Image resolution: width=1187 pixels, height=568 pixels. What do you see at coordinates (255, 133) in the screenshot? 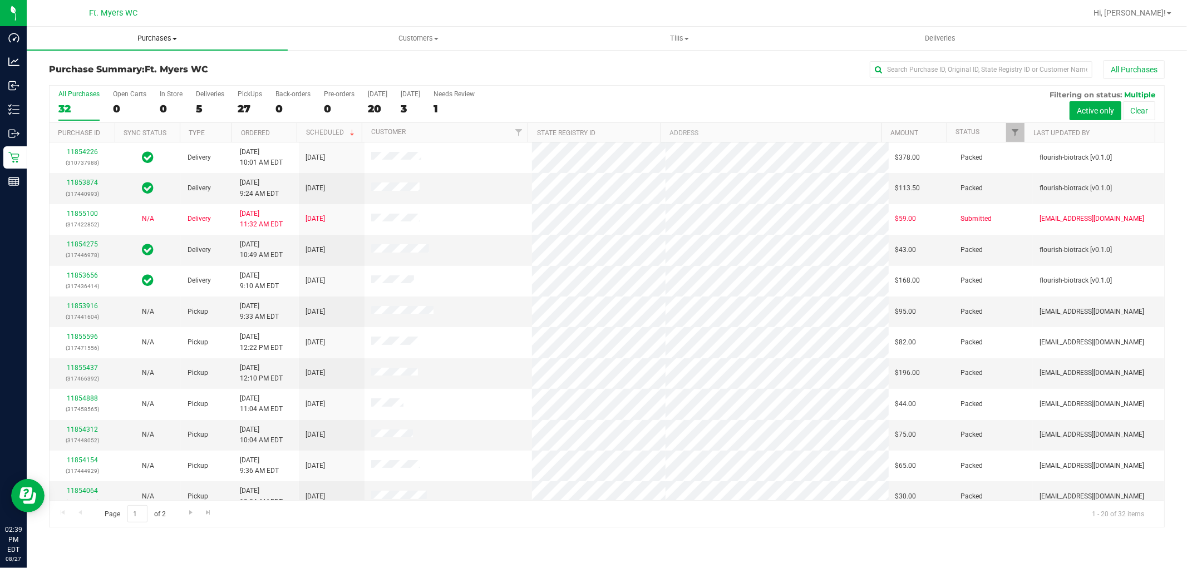
I see `a: Ordered` at bounding box center [255, 133].